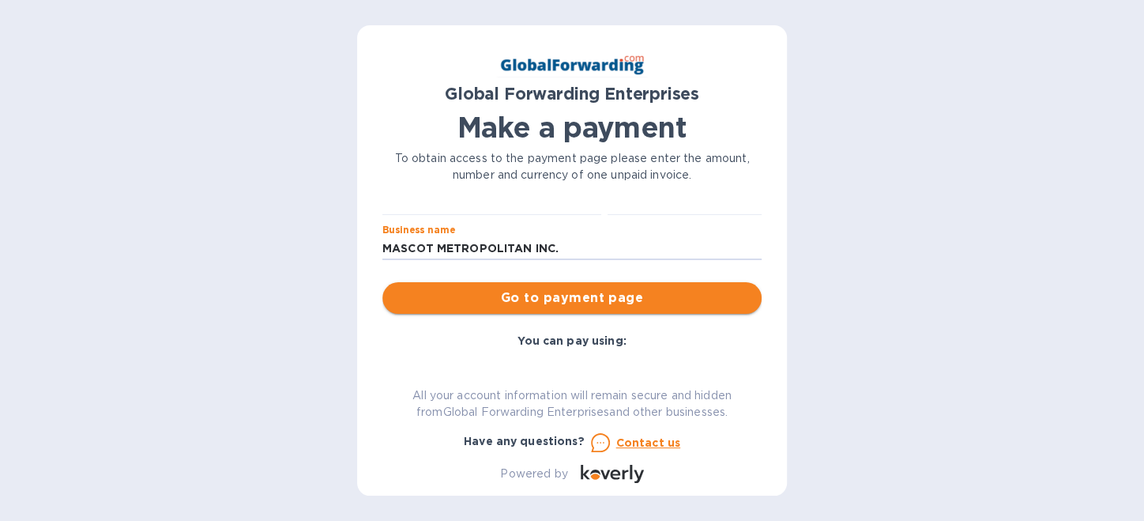 The image size is (1144, 521). What do you see at coordinates (572, 167) in the screenshot?
I see `p: To obtain access to the payment page please enter the amount, number and currency of one unpaid i...` at bounding box center [572, 167].